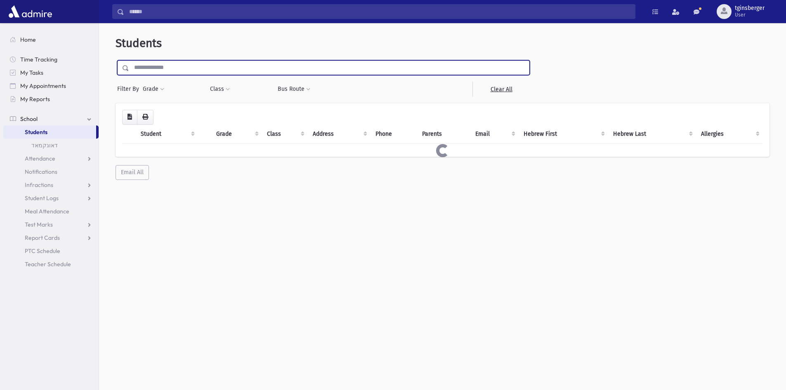  Describe the element at coordinates (393, 134) in the screenshot. I see `th: Phone` at that location.